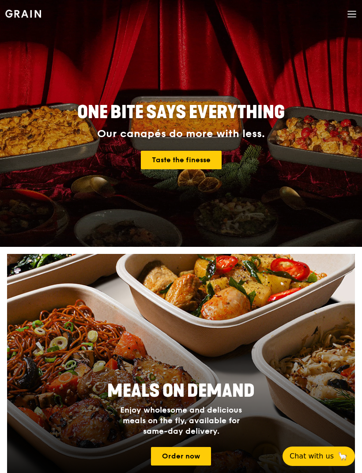 The height and width of the screenshot is (473, 362). What do you see at coordinates (181, 421) in the screenshot?
I see `span: Enjoy wholesome and delicious meals on the fly, available for same-day delivery.` at bounding box center [181, 421].